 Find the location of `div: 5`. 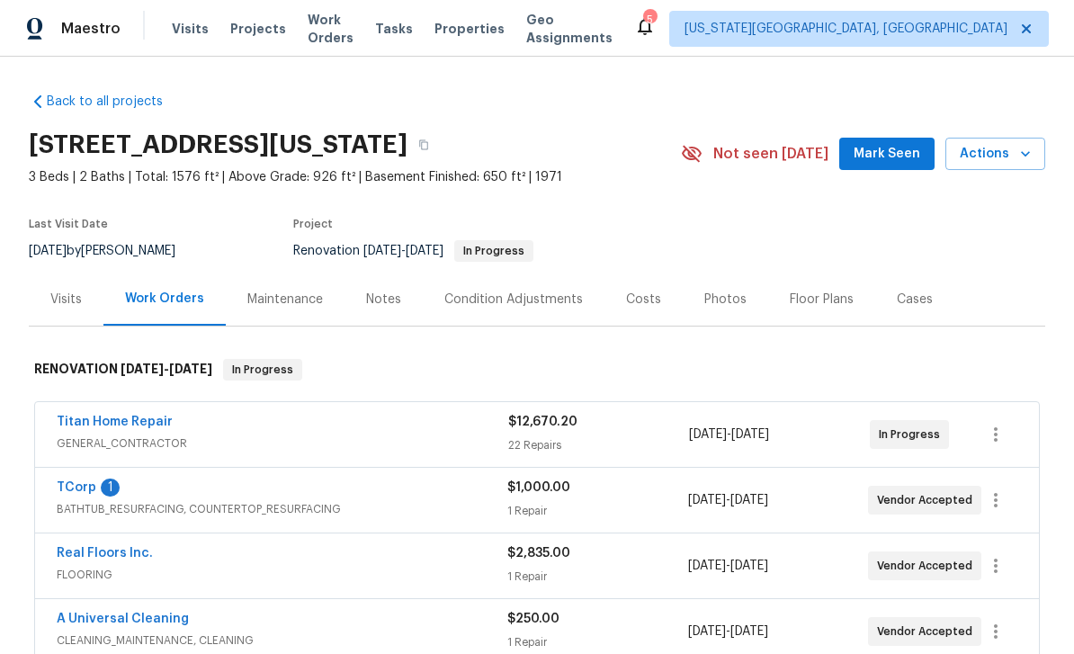

div: 5 is located at coordinates (649, 20).